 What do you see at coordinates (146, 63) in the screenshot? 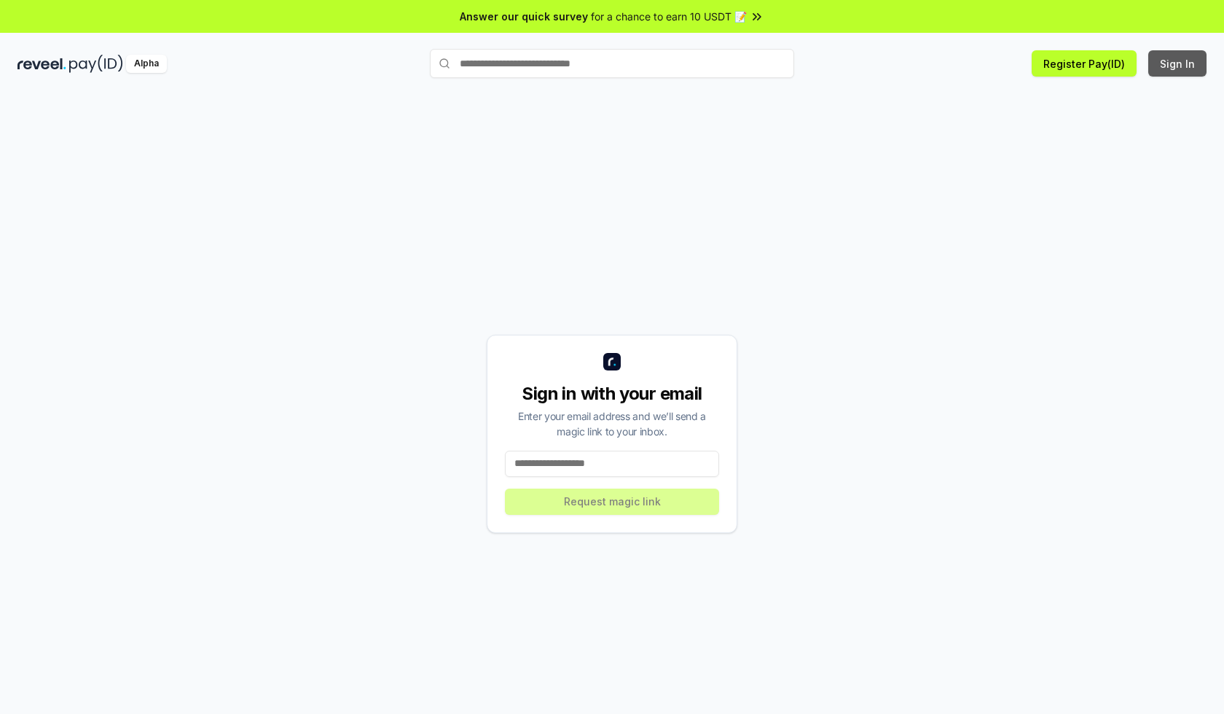
I see `div: Alpha` at bounding box center [146, 63].